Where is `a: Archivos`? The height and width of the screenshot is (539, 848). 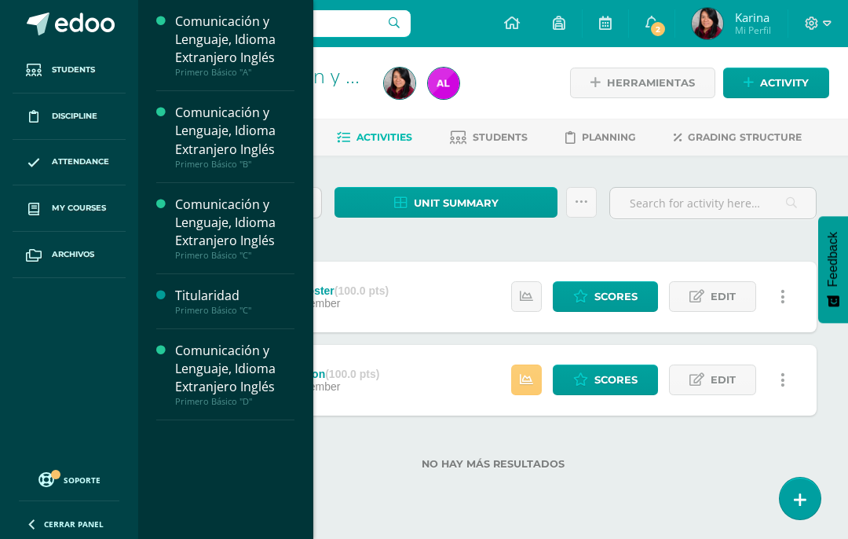 a: Archivos is located at coordinates (69, 254).